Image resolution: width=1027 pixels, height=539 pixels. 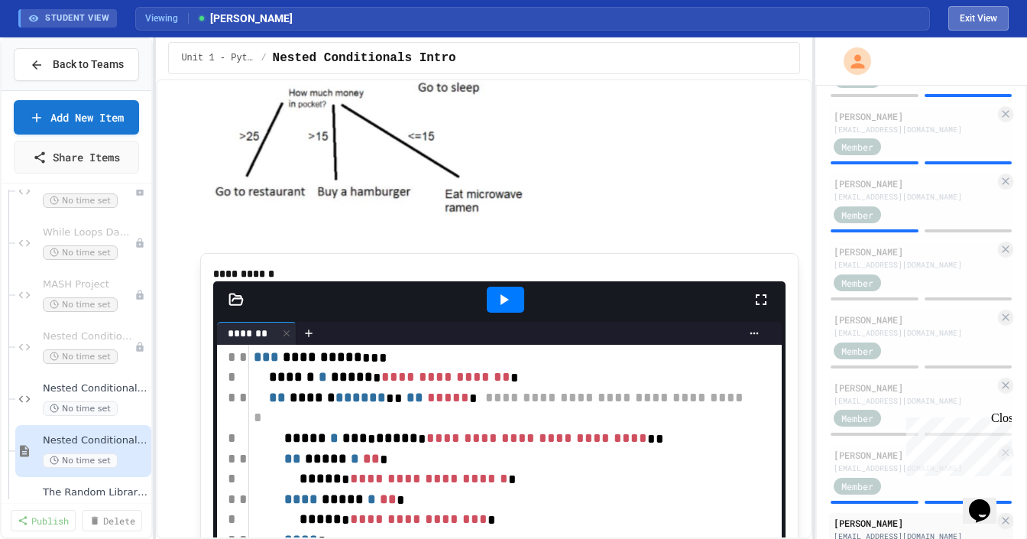 I want to click on div: My Account, so click(x=851, y=61).